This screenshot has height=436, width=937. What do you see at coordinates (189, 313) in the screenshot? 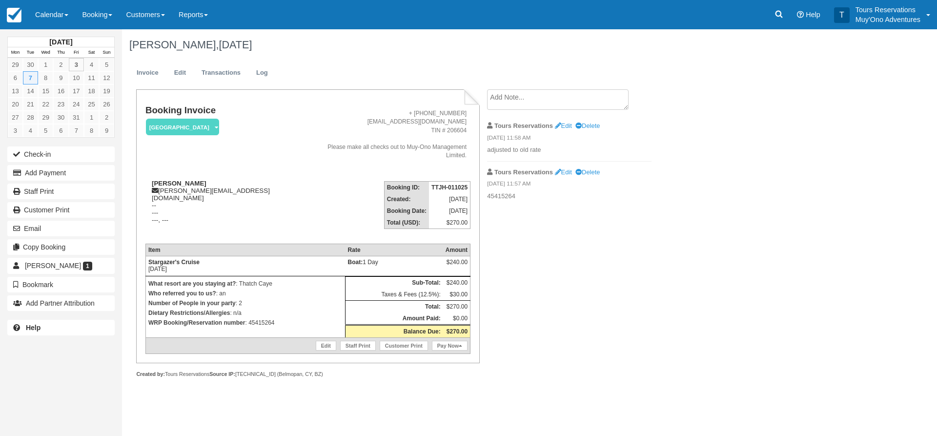
I see `strong: Dietary Restrictions/Allergies` at bounding box center [189, 313].